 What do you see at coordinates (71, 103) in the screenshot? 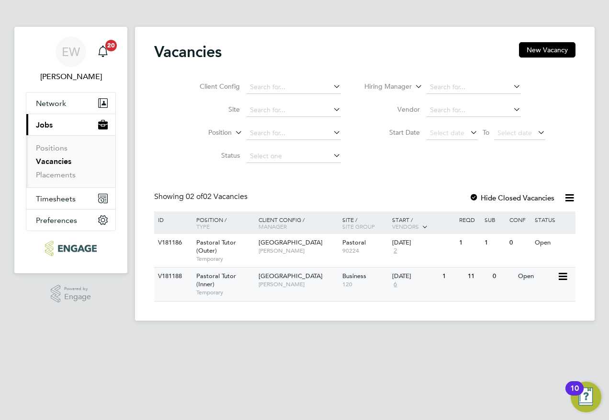
I see `button: Network` at bounding box center [71, 103].